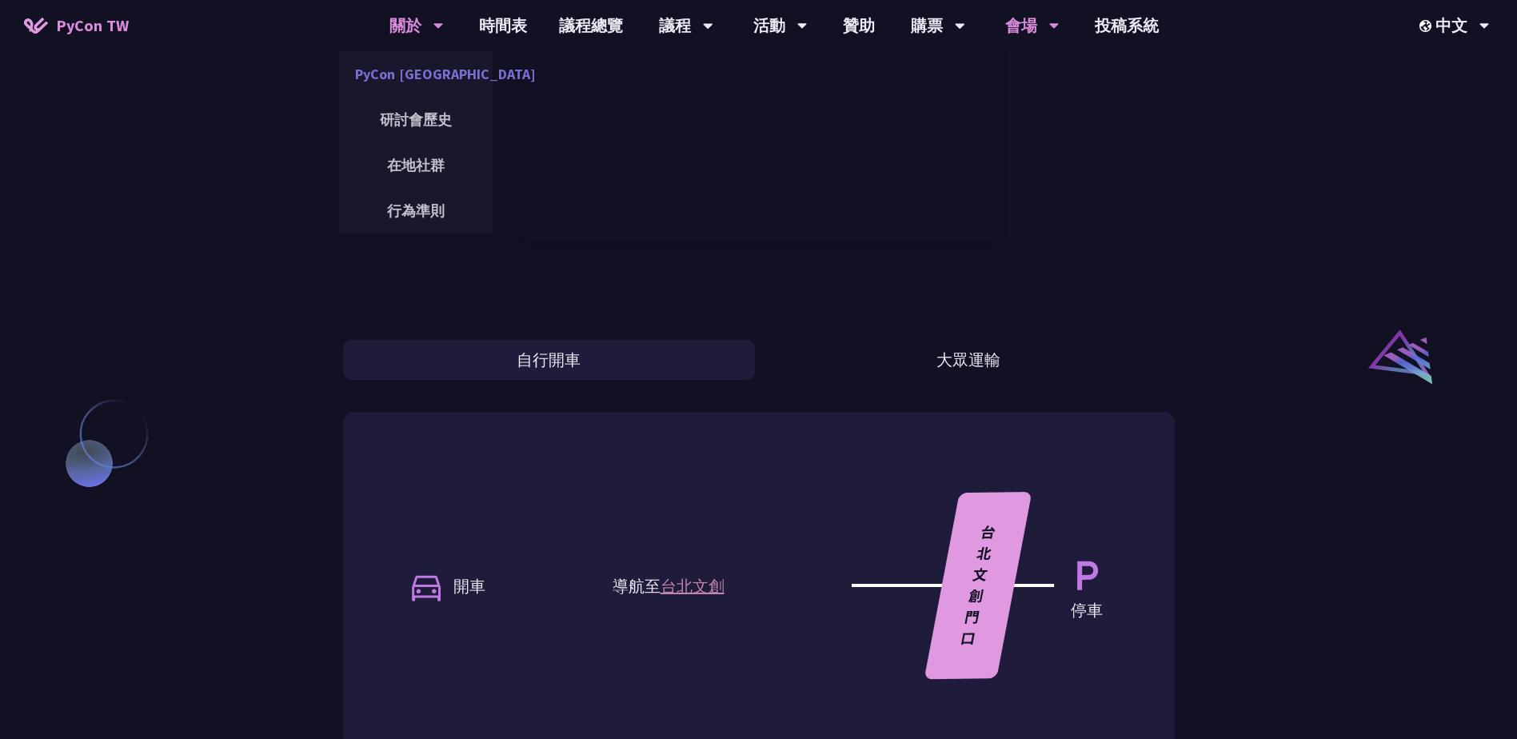 The image size is (1517, 739). Describe the element at coordinates (669, 586) in the screenshot. I see `span: 導航至` at that location.